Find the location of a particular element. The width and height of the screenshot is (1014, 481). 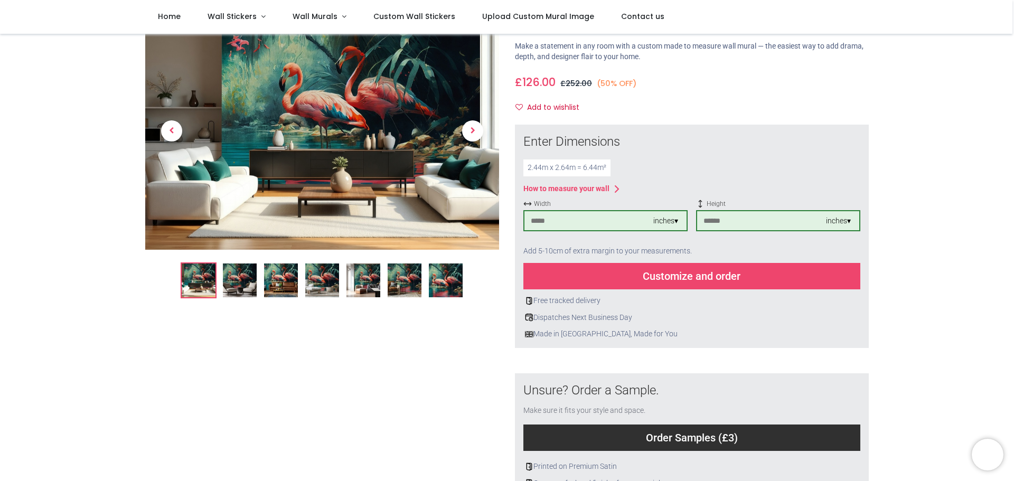

img: uk is located at coordinates (529, 334).